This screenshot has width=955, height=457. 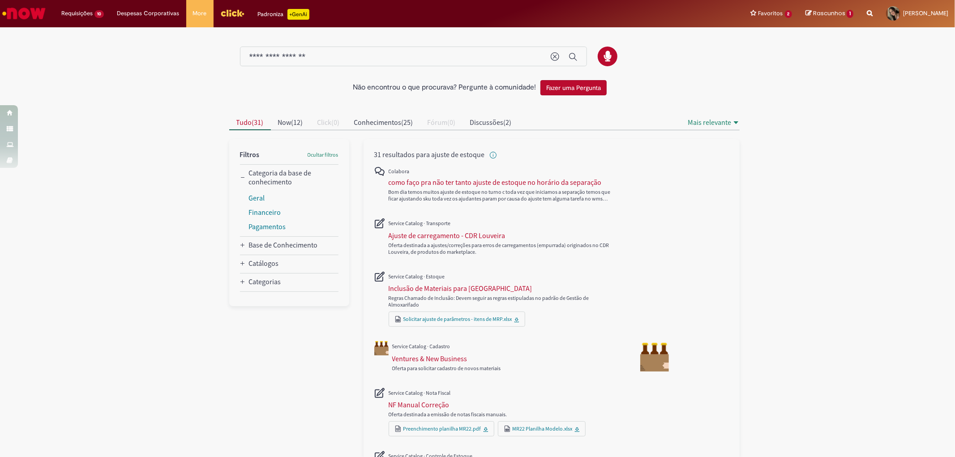 What do you see at coordinates (232, 13) in the screenshot?
I see `img: click_logo_yellow_360x200.png` at bounding box center [232, 13].